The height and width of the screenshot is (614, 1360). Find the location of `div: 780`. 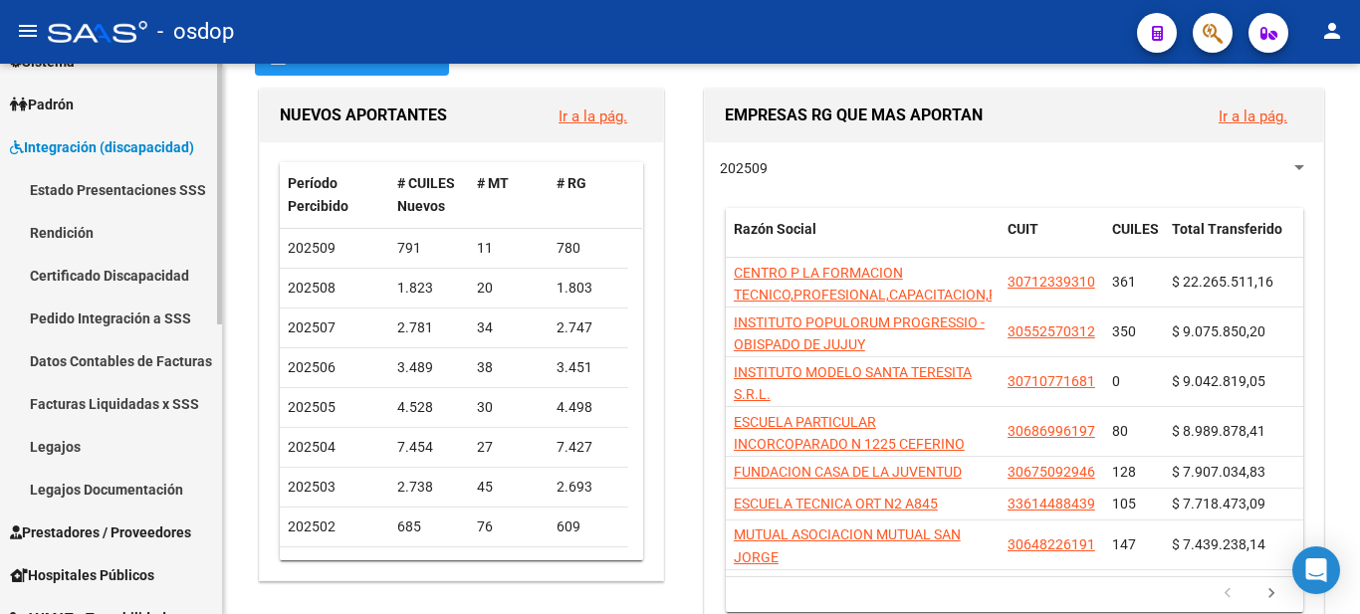

div: 780 is located at coordinates (589, 248).